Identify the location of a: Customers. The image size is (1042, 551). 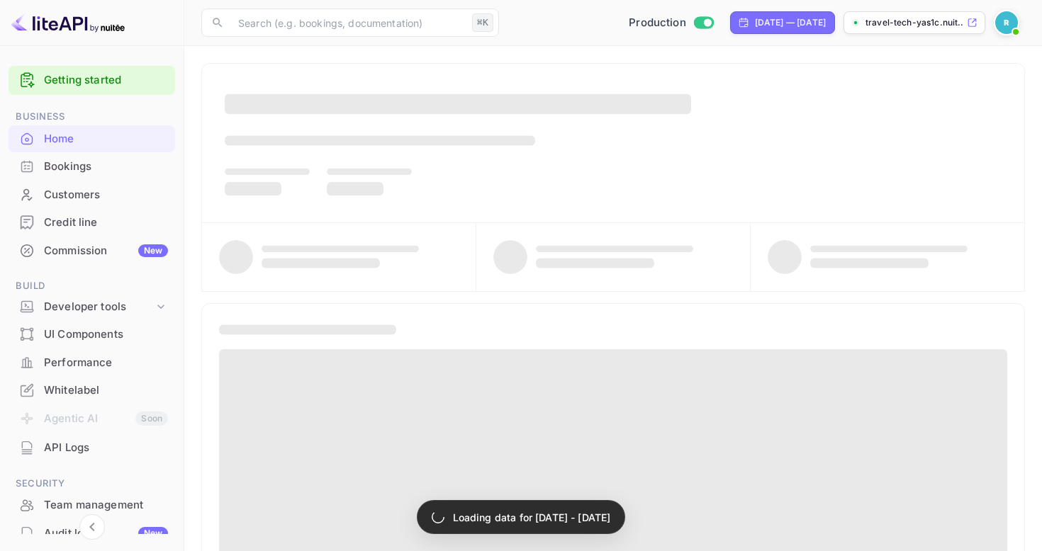
(91, 194).